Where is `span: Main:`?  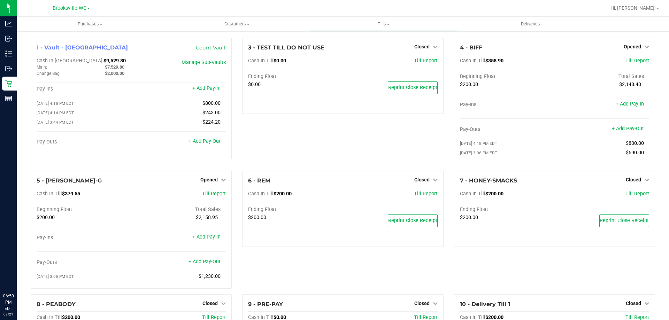 span: Main: is located at coordinates (42, 67).